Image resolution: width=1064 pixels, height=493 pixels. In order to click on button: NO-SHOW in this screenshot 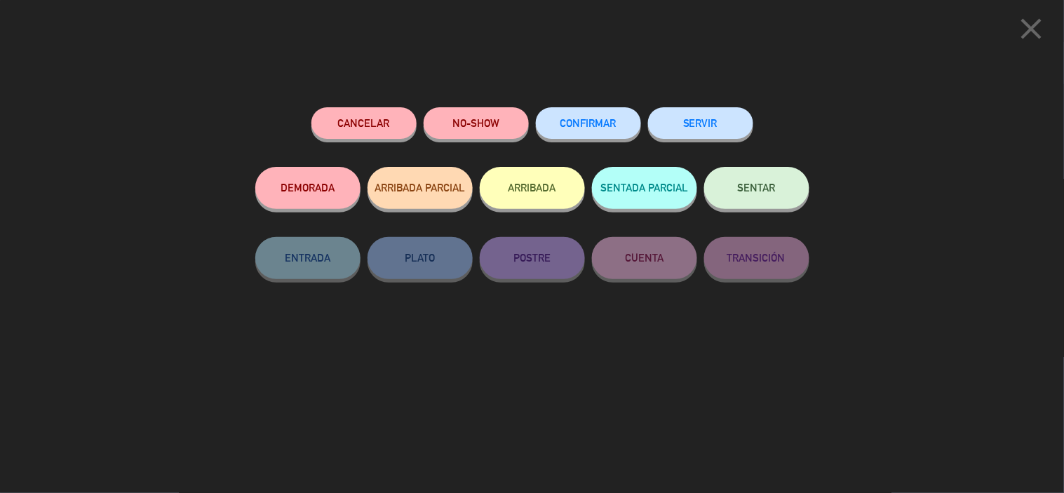, I will do `click(476, 123)`.